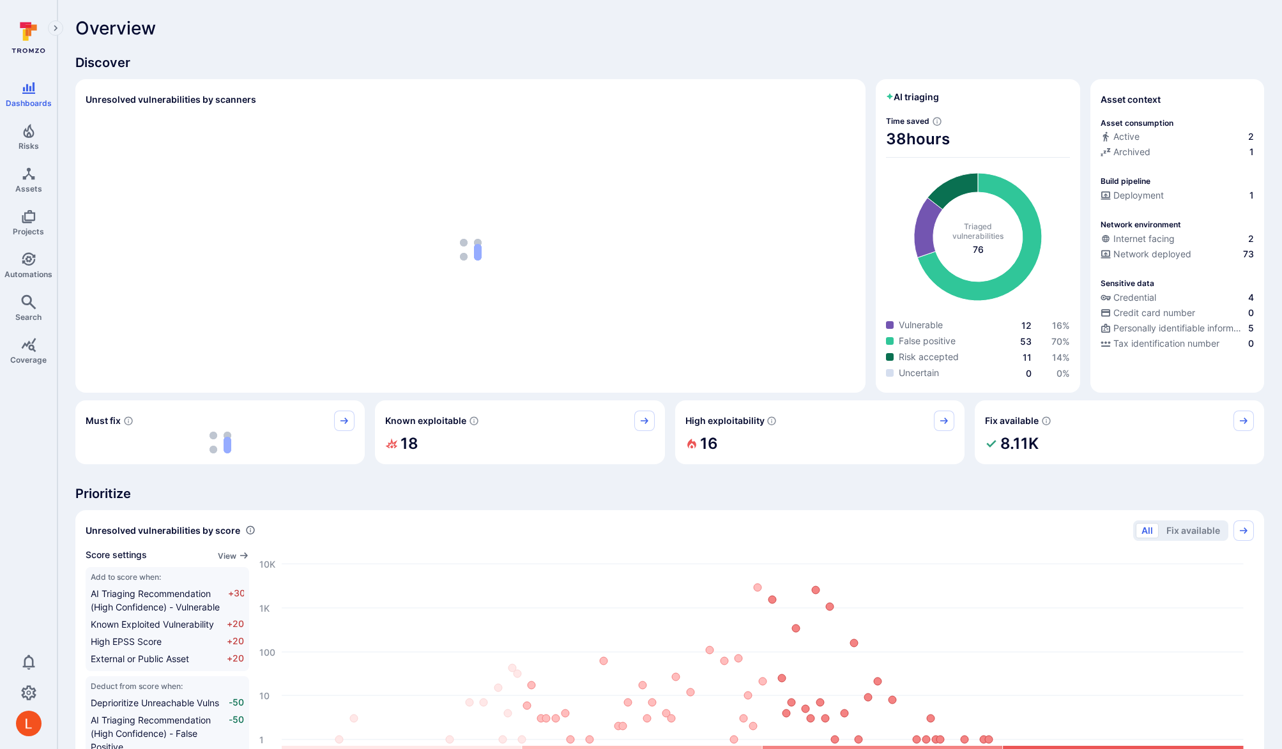 This screenshot has height=749, width=1282. I want to click on span: Must fix, so click(103, 421).